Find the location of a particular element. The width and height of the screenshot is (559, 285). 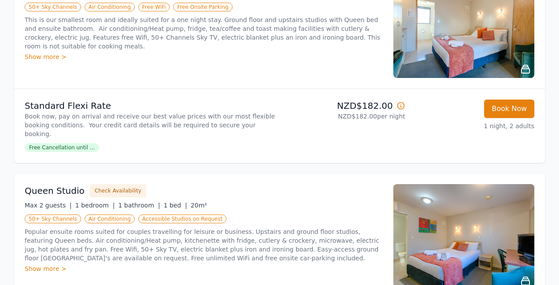

p: Book now, pay on arrival and receive our best value prices with our most flexible booking conditi... is located at coordinates (150, 125).